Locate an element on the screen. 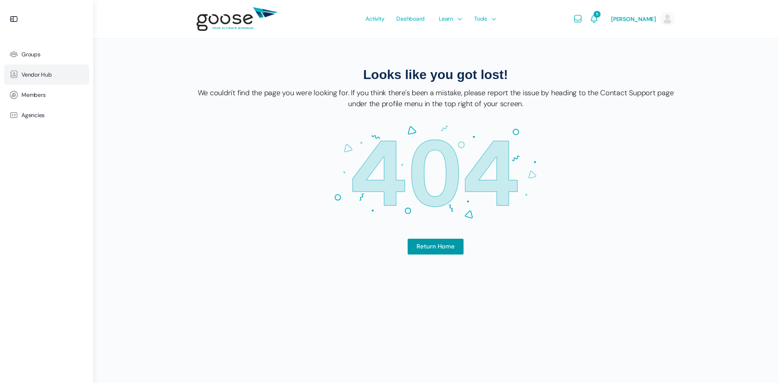  span: Groups is located at coordinates (31, 54).